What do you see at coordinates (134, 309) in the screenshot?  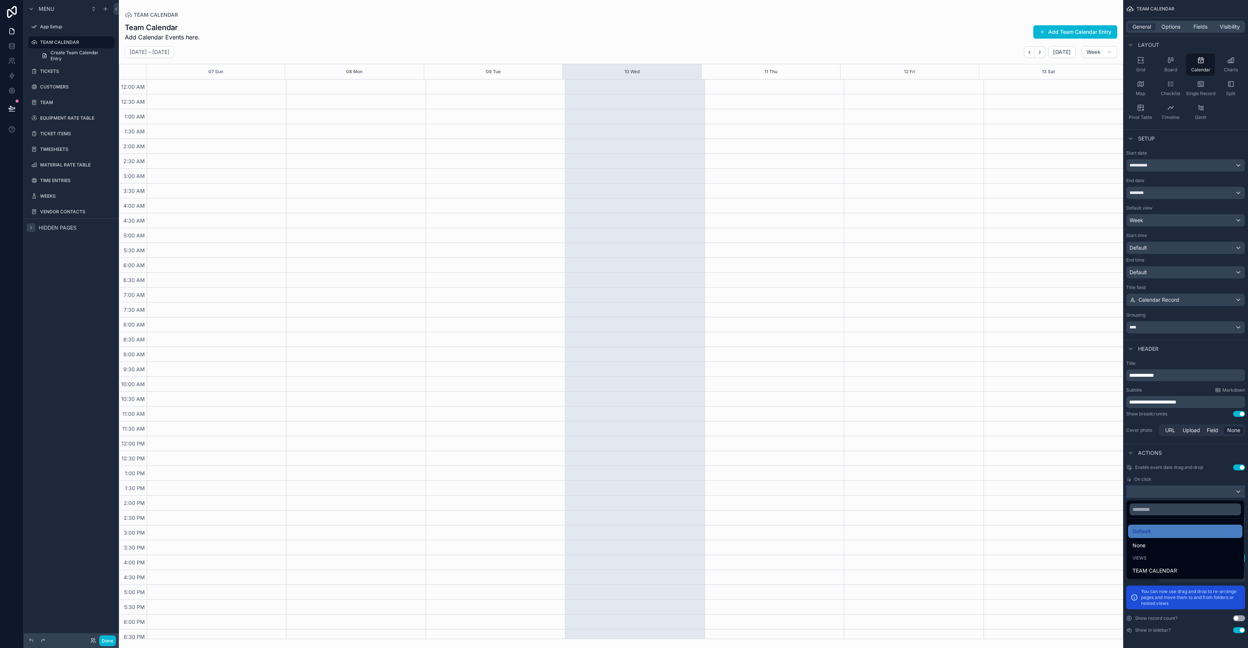 I see `span: 7:30 AM` at bounding box center [134, 309].